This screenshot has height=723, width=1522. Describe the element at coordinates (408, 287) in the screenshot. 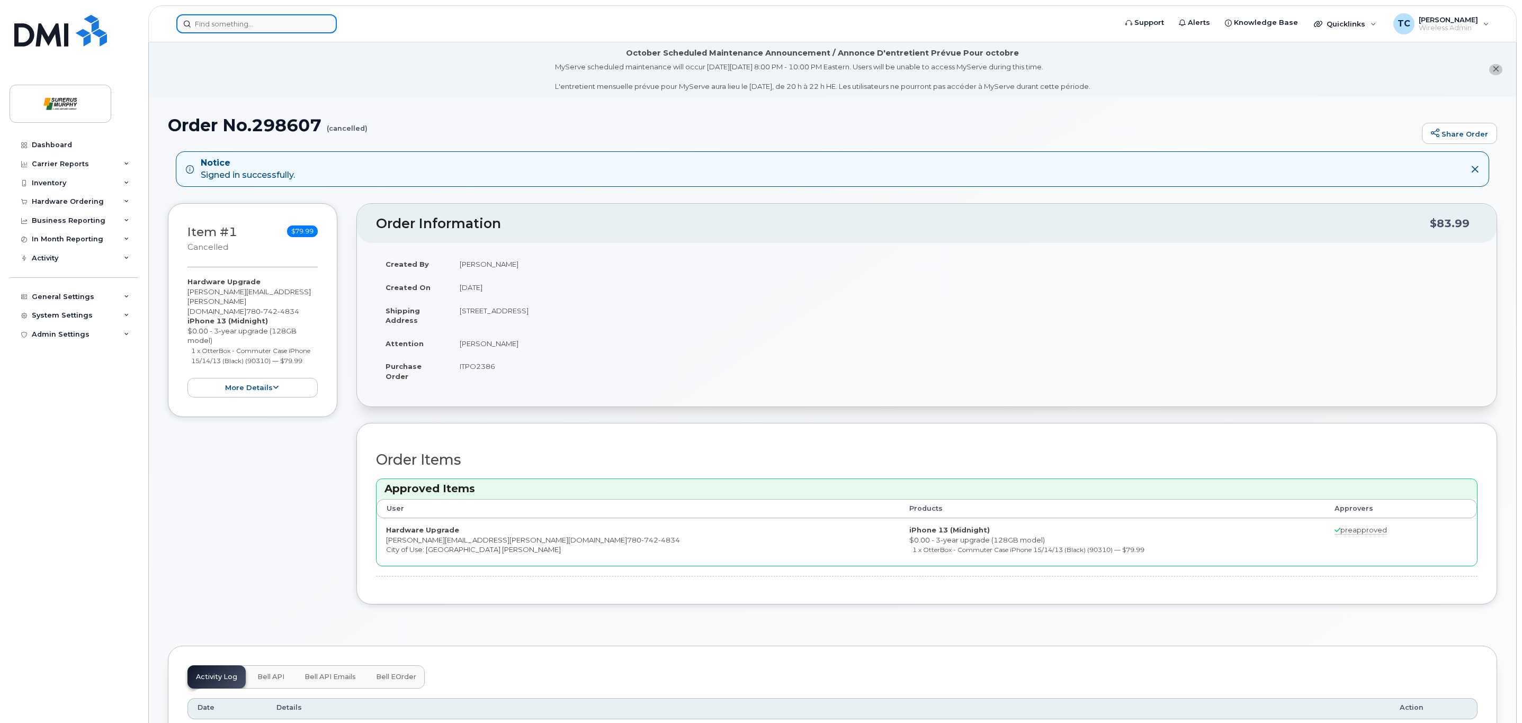

I see `strong: Created On` at that location.